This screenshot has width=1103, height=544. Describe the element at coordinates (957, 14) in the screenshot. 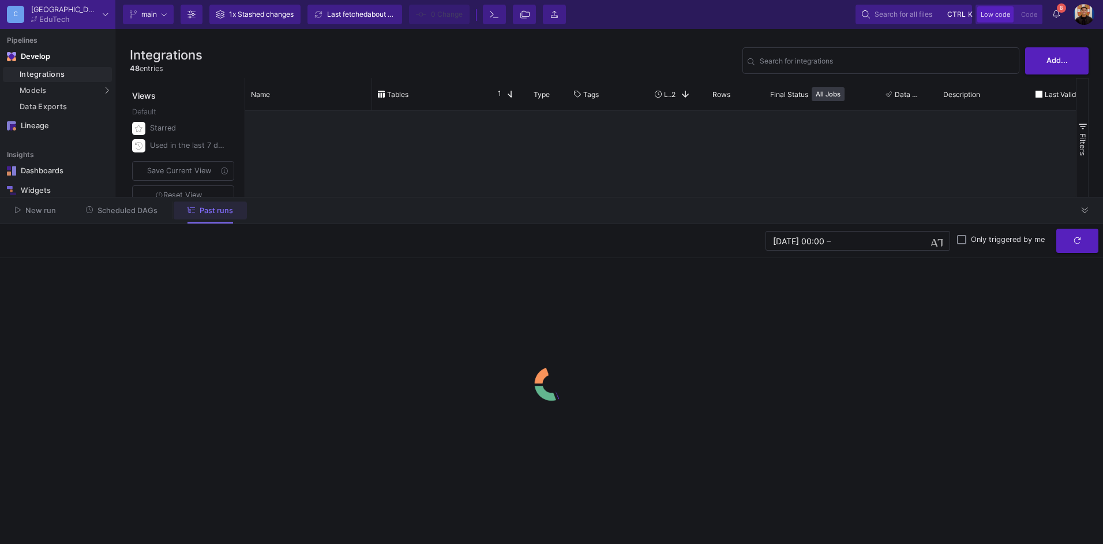

I see `span: ctrl` at that location.